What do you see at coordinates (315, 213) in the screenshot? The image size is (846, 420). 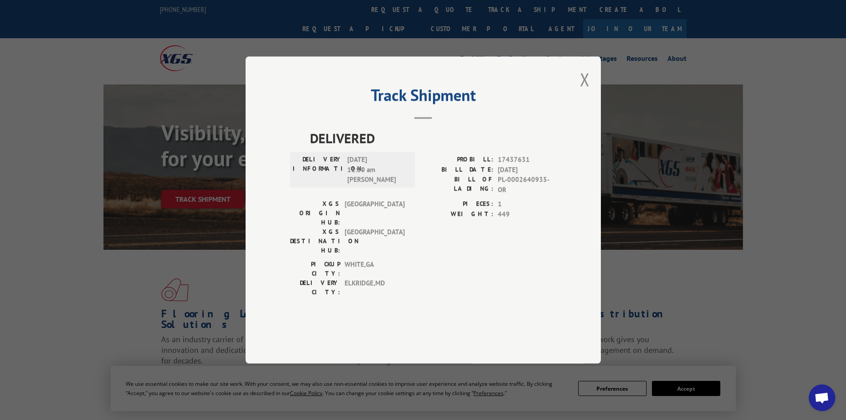 I see `label: XGS ORIGIN HUB:` at bounding box center [315, 213].